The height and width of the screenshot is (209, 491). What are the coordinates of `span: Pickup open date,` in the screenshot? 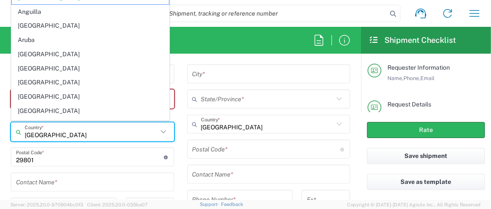 It's located at (410, 115).